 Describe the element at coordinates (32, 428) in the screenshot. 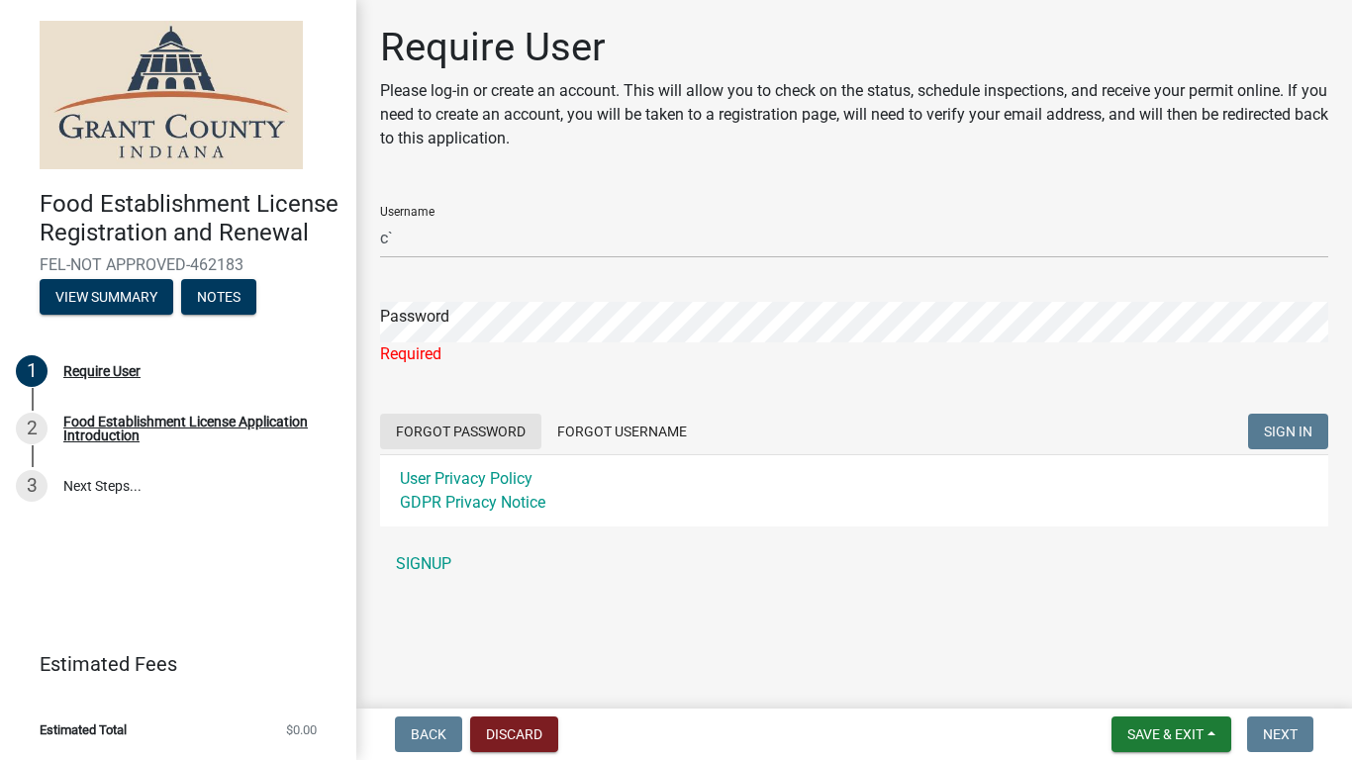

I see `div: 2` at that location.